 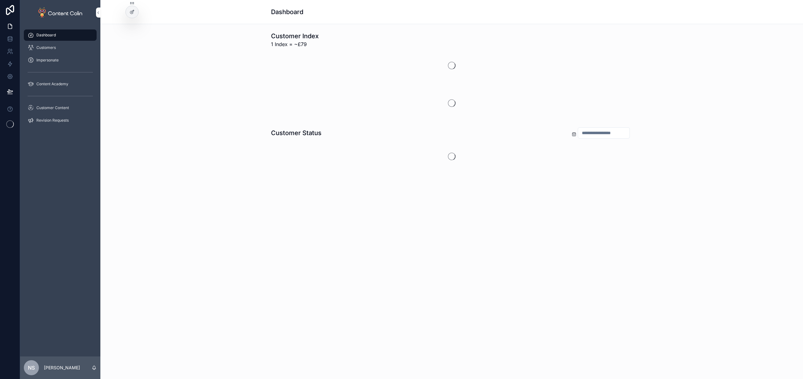 What do you see at coordinates (60, 13) in the screenshot?
I see `img: App logo` at bounding box center [60, 13].